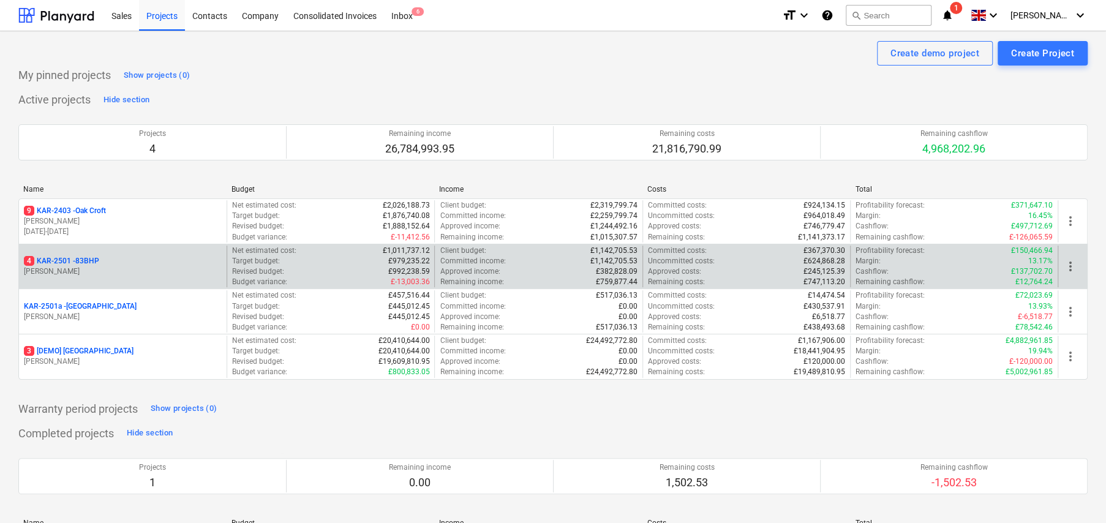 This screenshot has width=1106, height=523. What do you see at coordinates (470, 271) in the screenshot?
I see `p: Approved income :` at bounding box center [470, 271].